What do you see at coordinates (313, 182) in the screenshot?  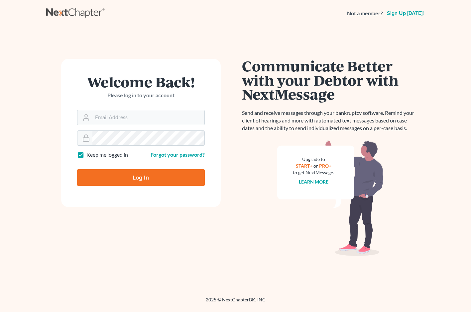 I see `a: Learn more` at bounding box center [313, 182].